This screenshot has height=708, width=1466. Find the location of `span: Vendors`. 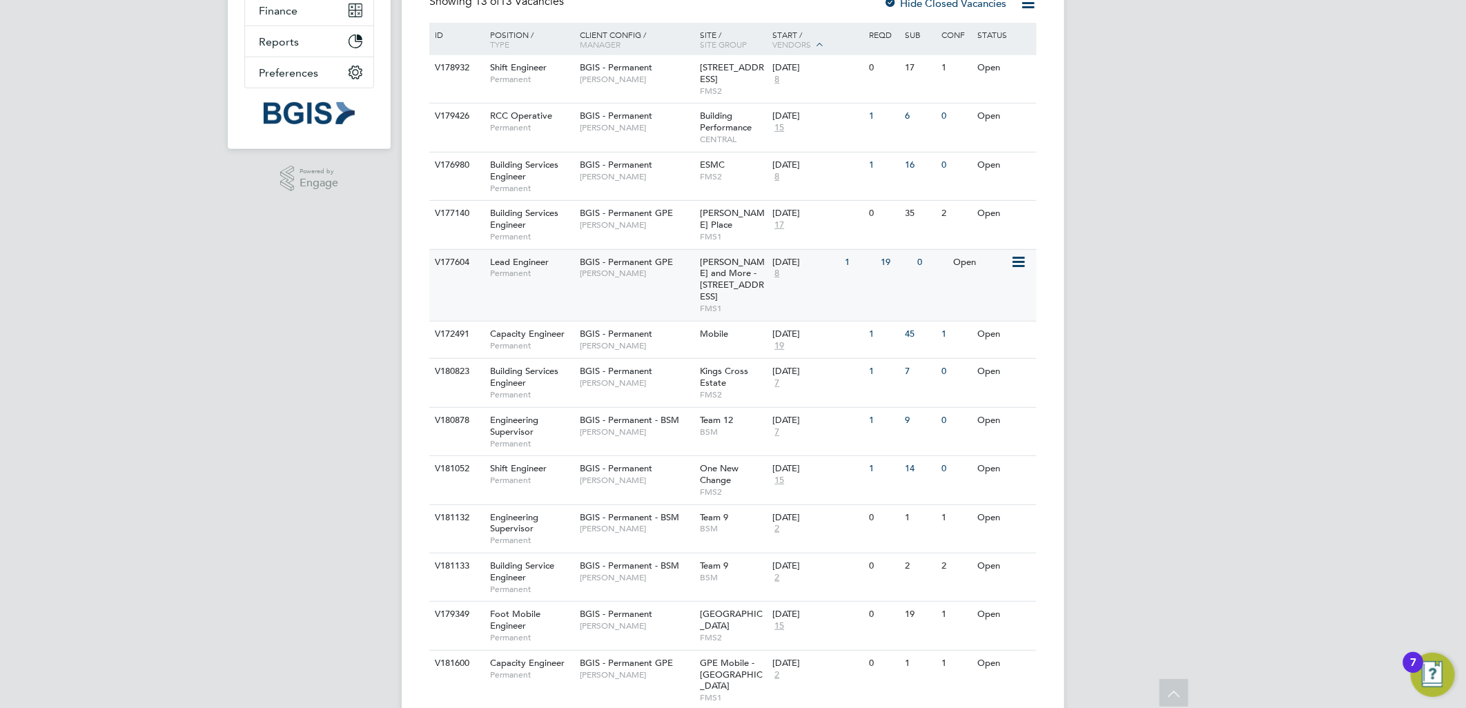

span: Vendors is located at coordinates (791, 44).